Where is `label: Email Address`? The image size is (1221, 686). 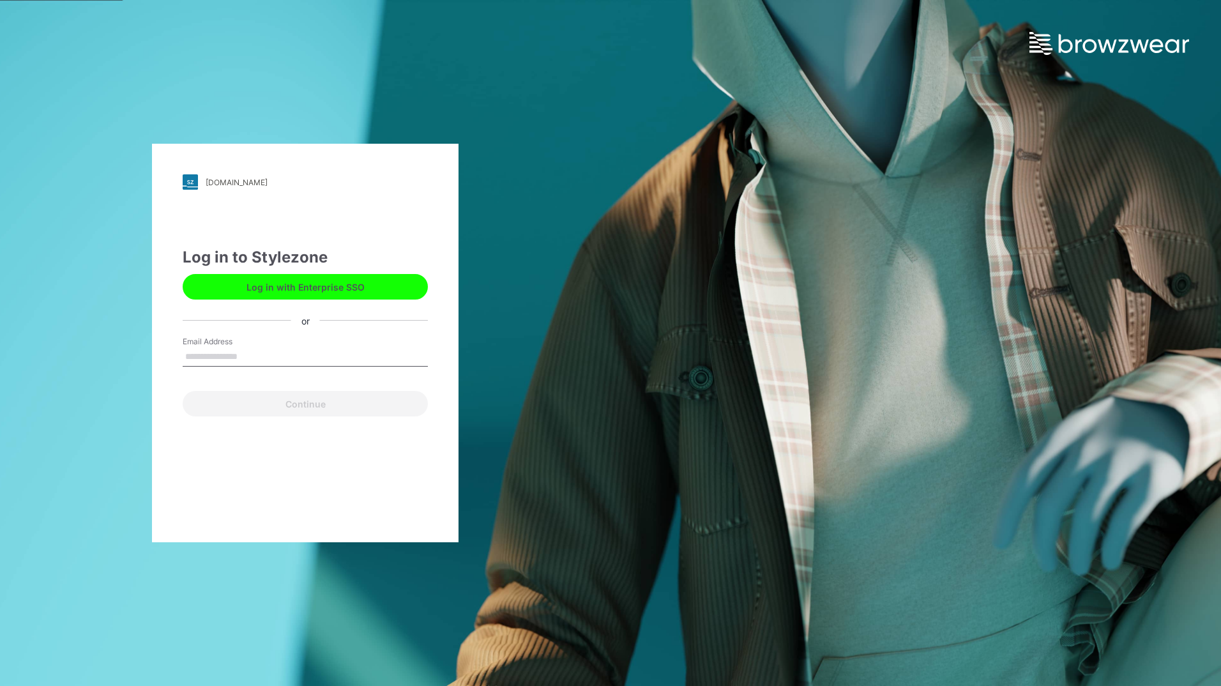
label: Email Address is located at coordinates (227, 342).